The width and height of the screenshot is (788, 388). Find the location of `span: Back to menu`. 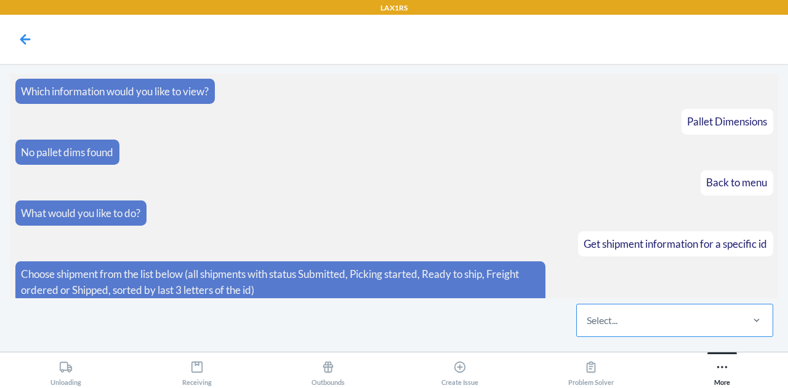

span: Back to menu is located at coordinates (736, 182).